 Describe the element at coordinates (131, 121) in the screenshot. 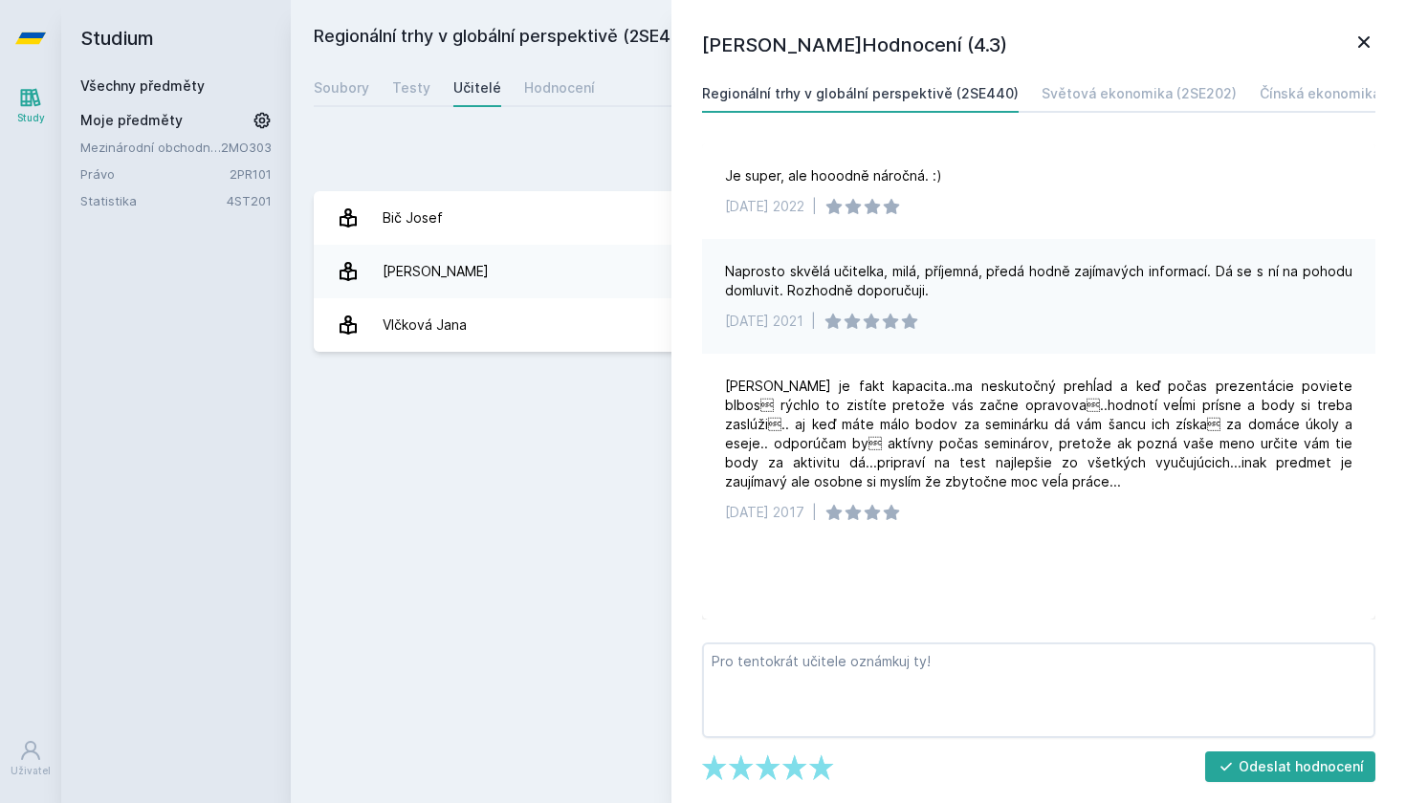

I see `span: Moje předměty` at that location.